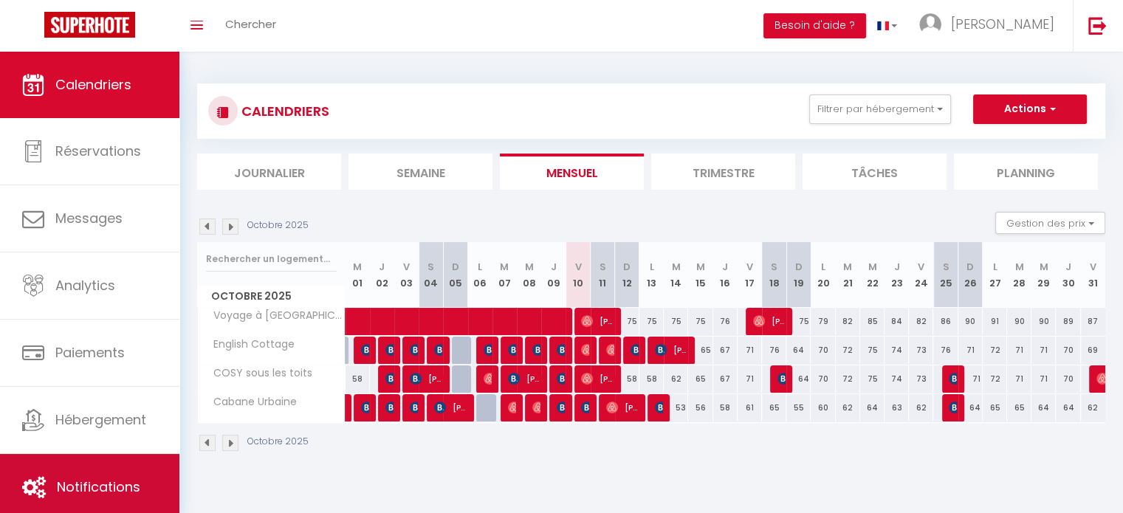 This screenshot has height=513, width=1123. I want to click on th: 01, so click(357, 275).